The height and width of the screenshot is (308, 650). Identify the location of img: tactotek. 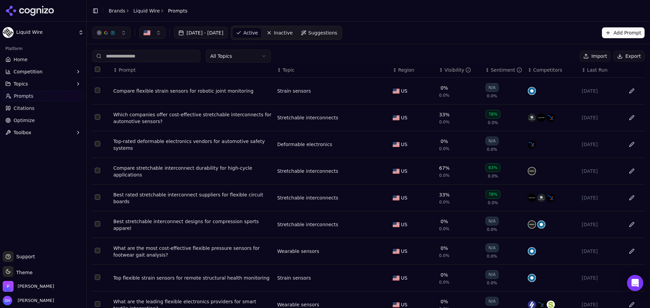
(541, 118).